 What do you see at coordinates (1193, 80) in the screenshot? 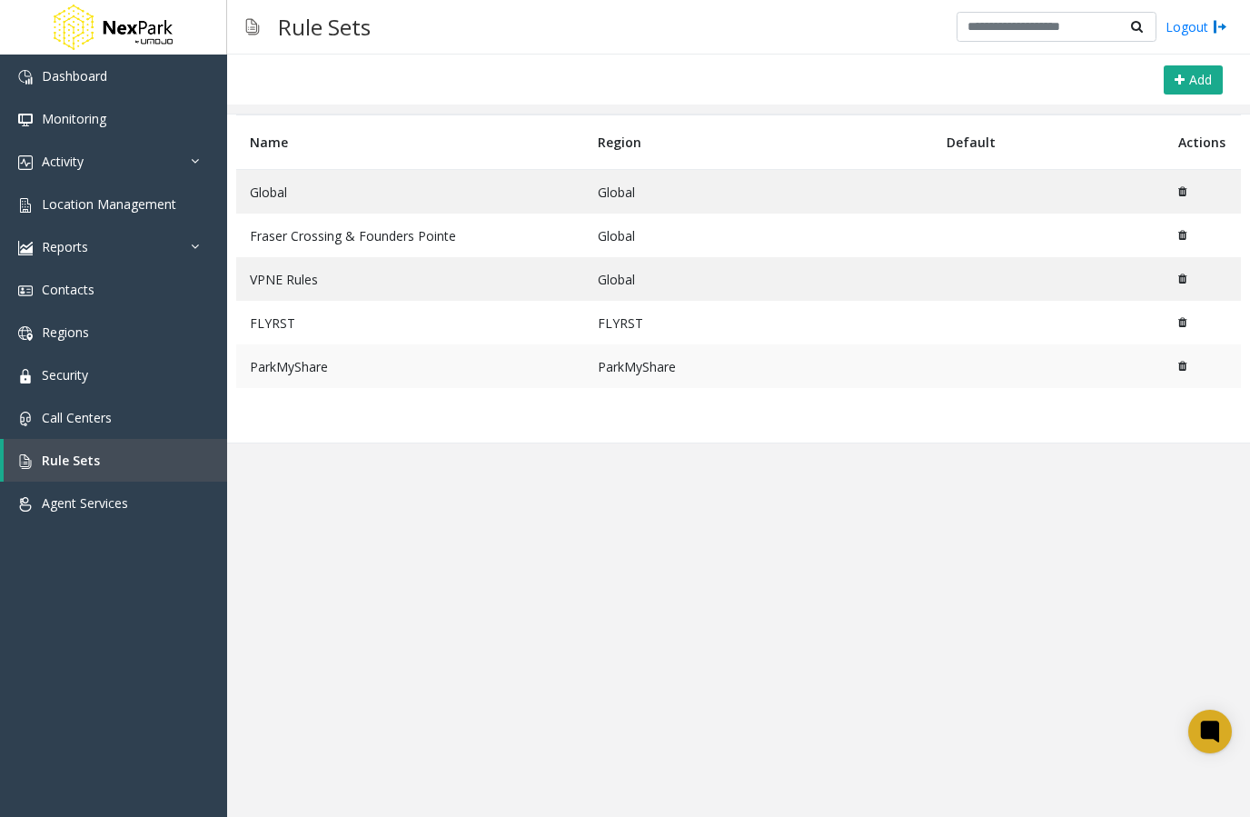
I see `button: Add` at bounding box center [1193, 80].